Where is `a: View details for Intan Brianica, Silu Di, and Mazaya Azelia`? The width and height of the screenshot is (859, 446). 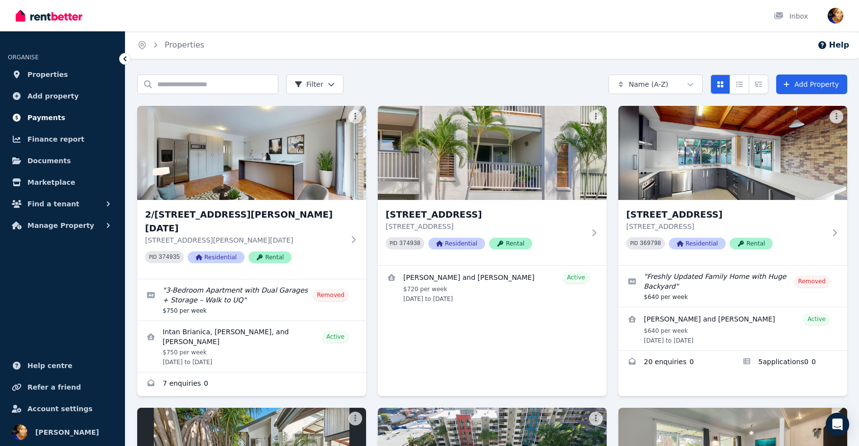 a: View details for Intan Brianica, Silu Di, and Mazaya Azelia is located at coordinates (251, 347).